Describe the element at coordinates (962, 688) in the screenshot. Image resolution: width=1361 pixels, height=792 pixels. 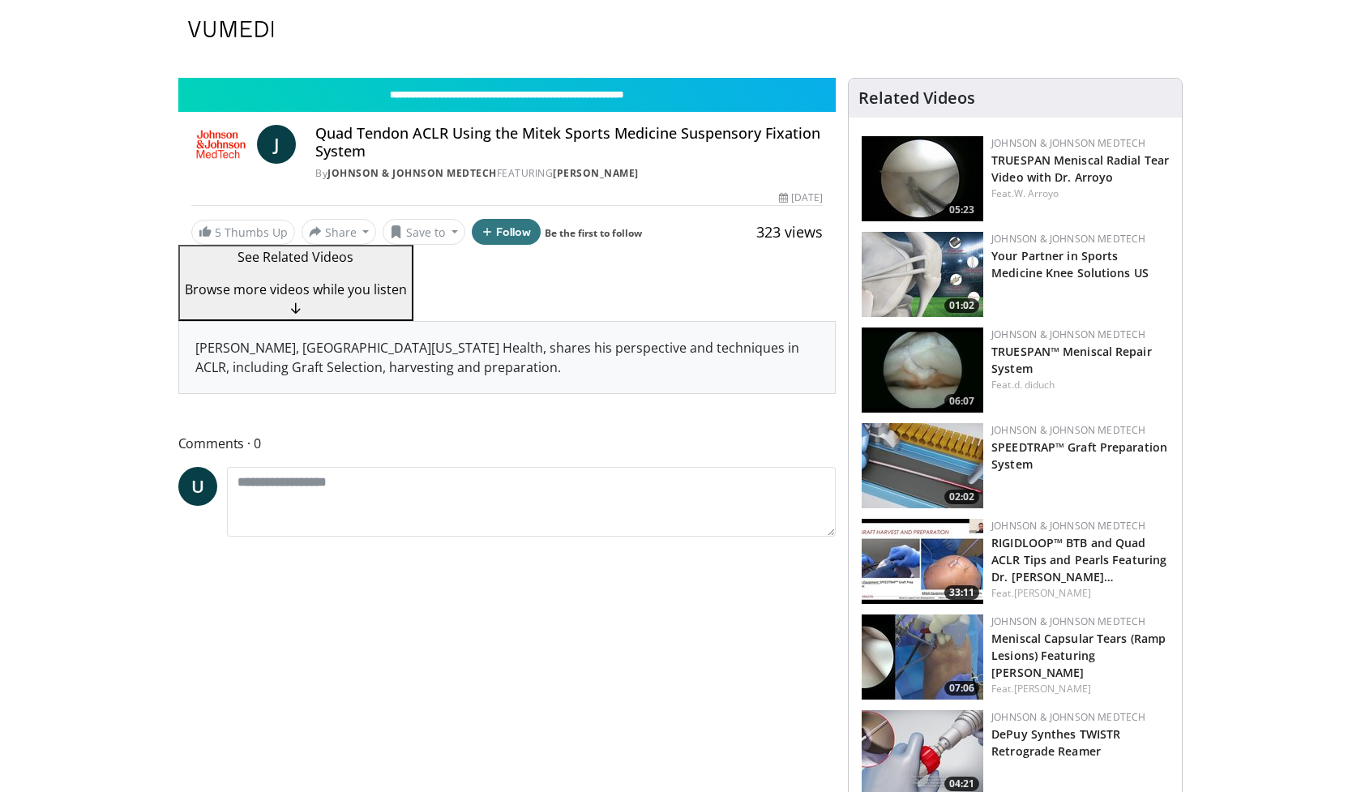
I see `span: 07:06` at that location.